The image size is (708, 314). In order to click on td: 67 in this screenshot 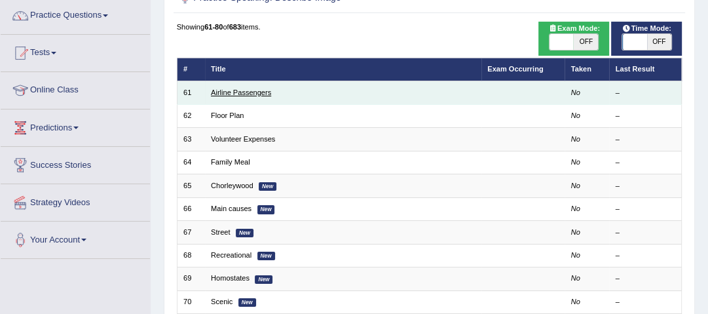, I will do `click(190, 232)`.